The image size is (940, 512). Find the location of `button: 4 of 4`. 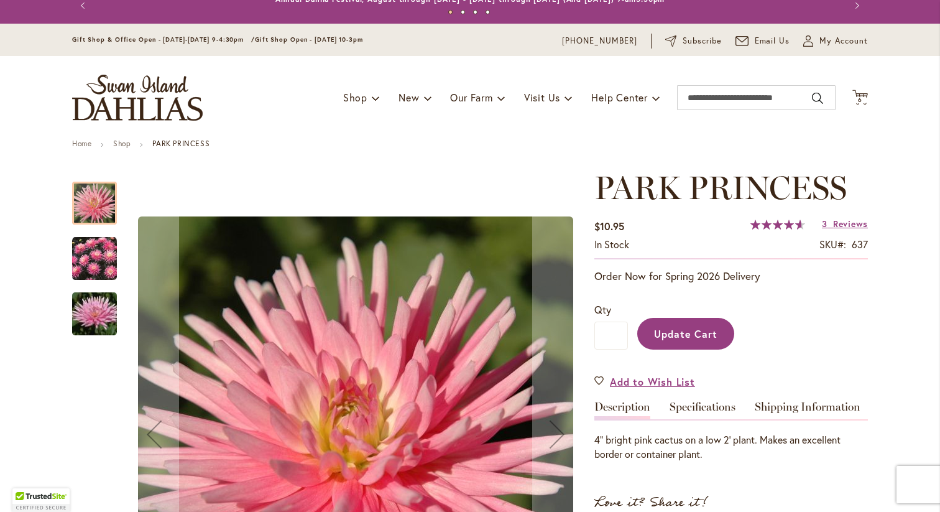

button: 4 of 4 is located at coordinates (487, 12).